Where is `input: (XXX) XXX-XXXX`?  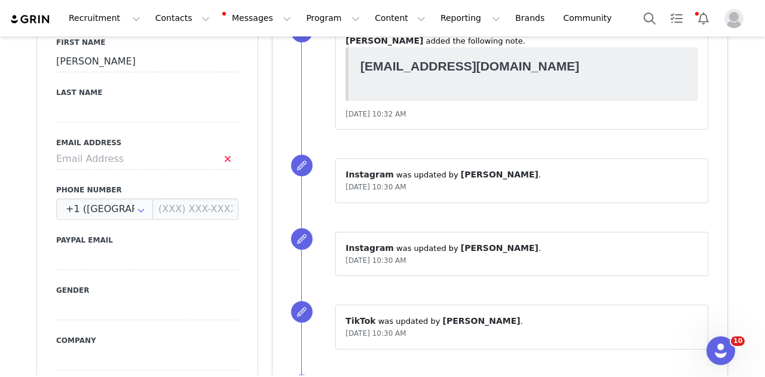
input: (XXX) XXX-XXXX is located at coordinates (195, 209).